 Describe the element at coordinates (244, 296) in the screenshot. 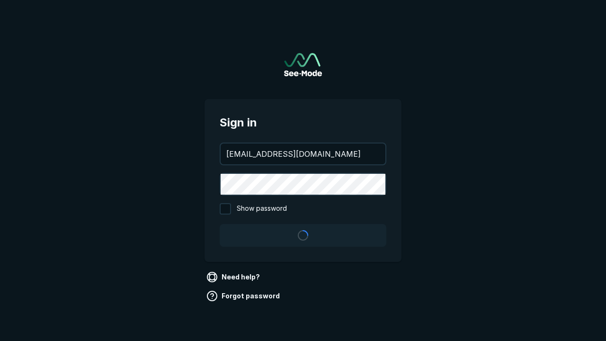

I see `a: Forgot password` at that location.